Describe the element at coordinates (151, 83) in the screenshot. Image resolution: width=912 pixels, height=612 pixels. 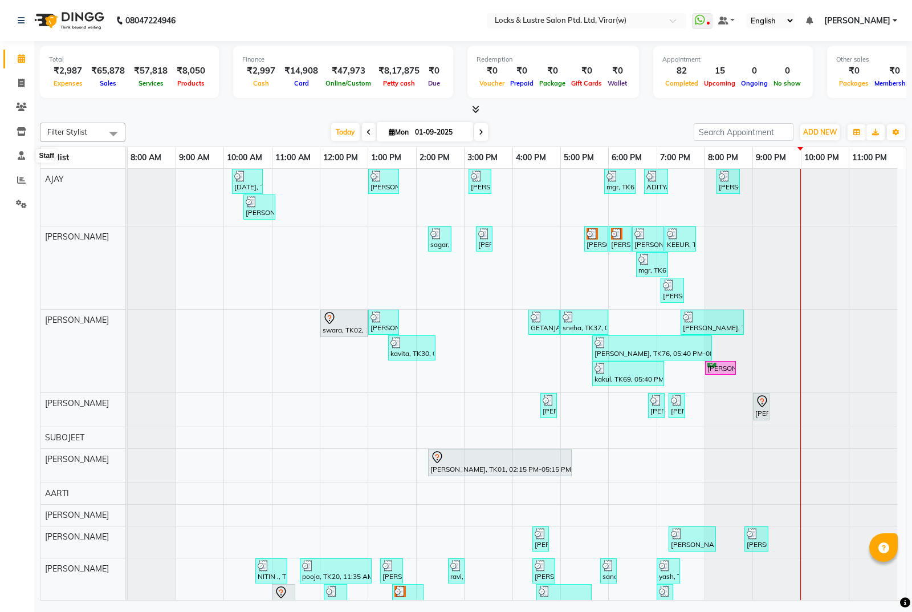
I see `span: Services` at that location.